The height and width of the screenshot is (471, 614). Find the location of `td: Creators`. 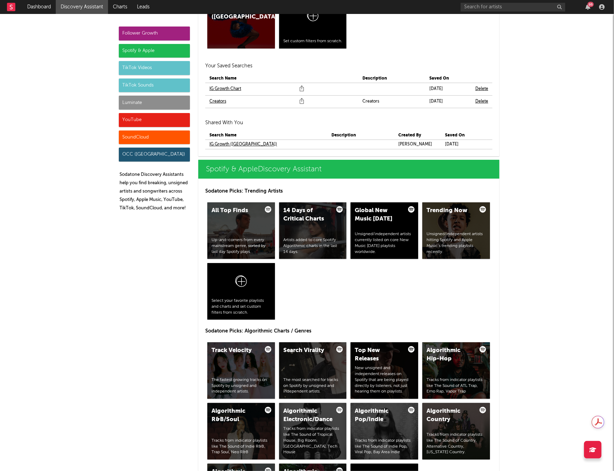

td: Creators is located at coordinates (392, 101).